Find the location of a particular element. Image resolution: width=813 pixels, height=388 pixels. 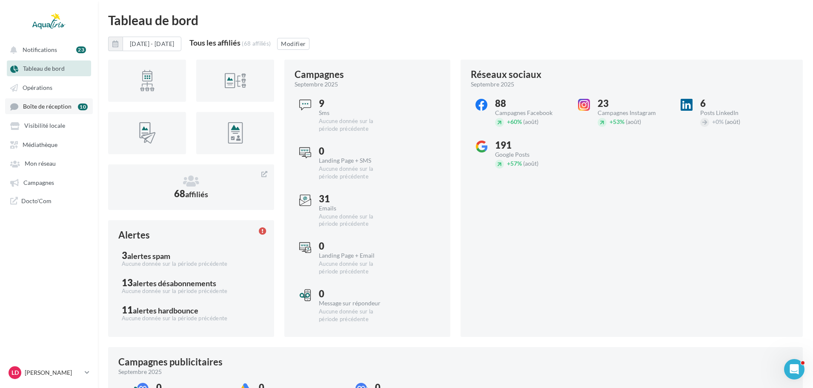

div: 13 is located at coordinates (191, 283).